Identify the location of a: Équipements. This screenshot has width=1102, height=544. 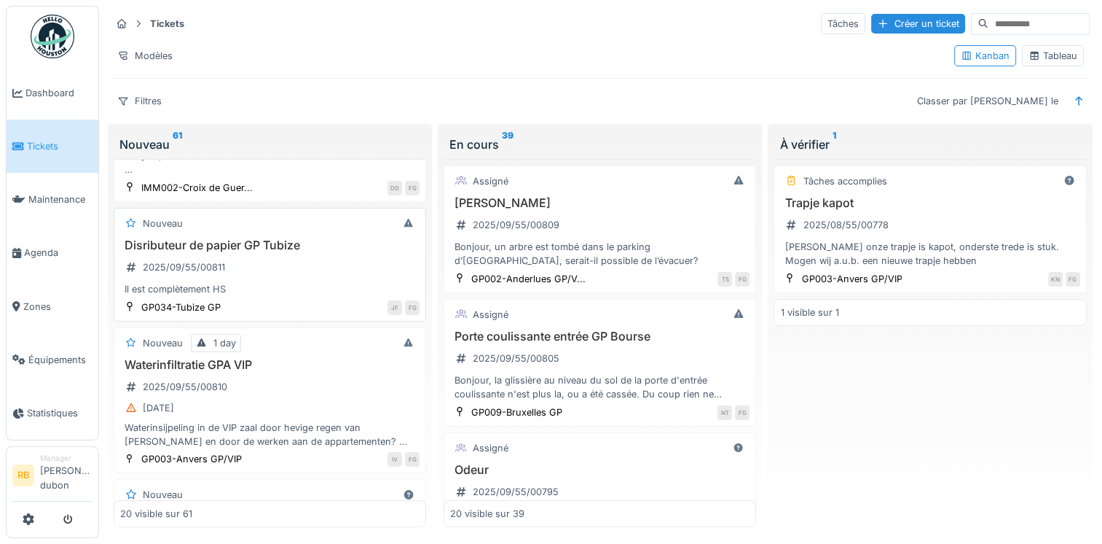
(52, 359).